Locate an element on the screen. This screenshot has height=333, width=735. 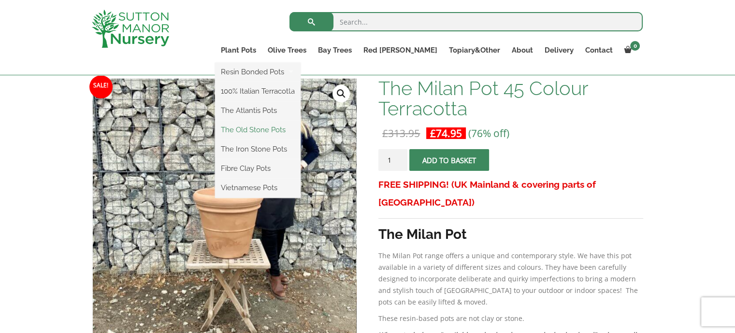
span: (76% off) is located at coordinates (488, 133).